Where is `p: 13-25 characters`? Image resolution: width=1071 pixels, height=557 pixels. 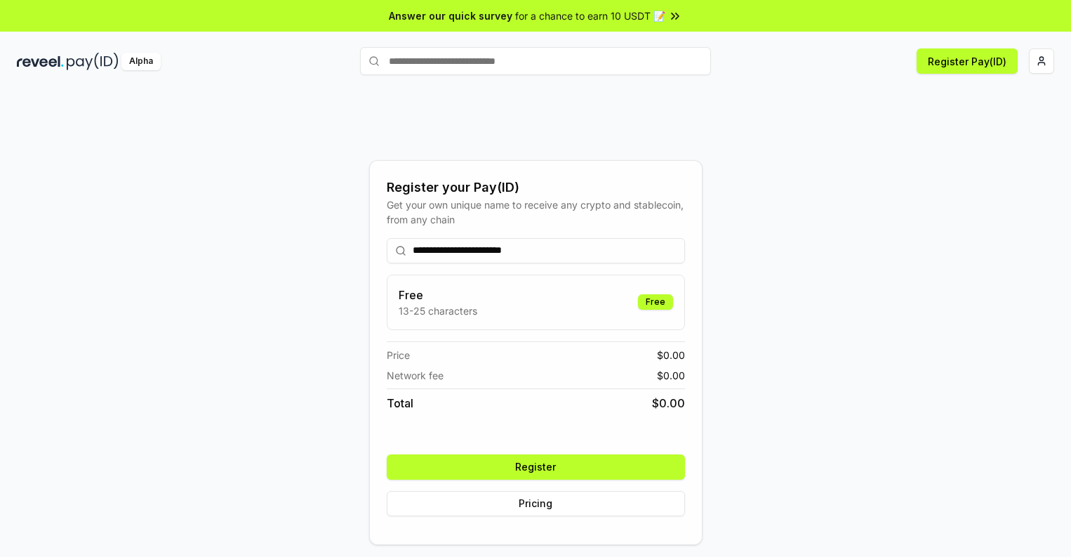
p: 13-25 characters is located at coordinates (438, 310).